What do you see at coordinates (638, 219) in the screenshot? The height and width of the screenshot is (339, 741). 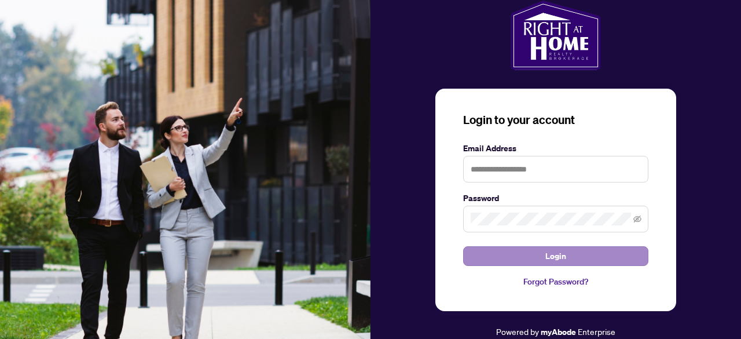 I see `span: eye-invisible` at bounding box center [638, 219].